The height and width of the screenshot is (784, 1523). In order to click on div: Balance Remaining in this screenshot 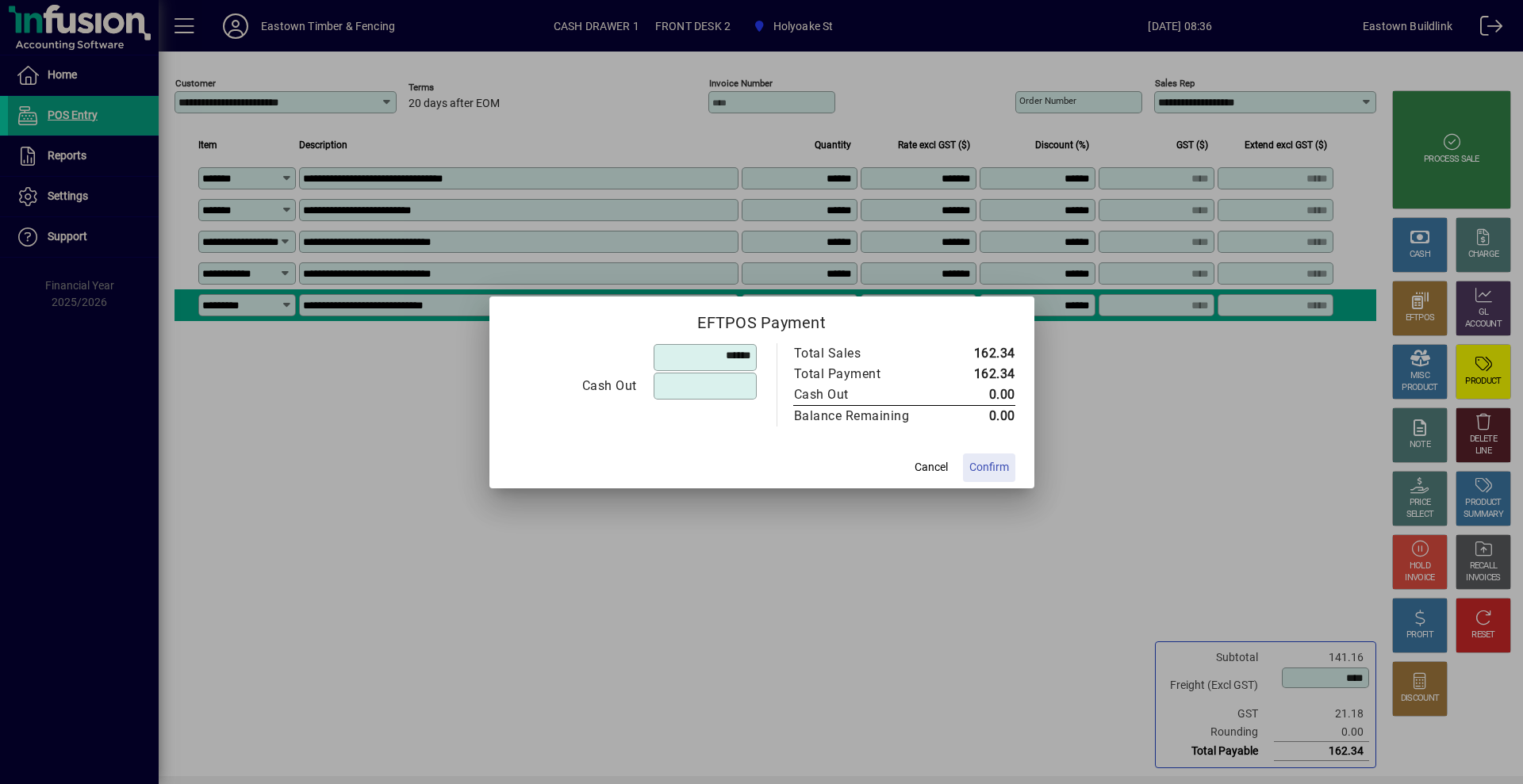, I will do `click(861, 416)`.